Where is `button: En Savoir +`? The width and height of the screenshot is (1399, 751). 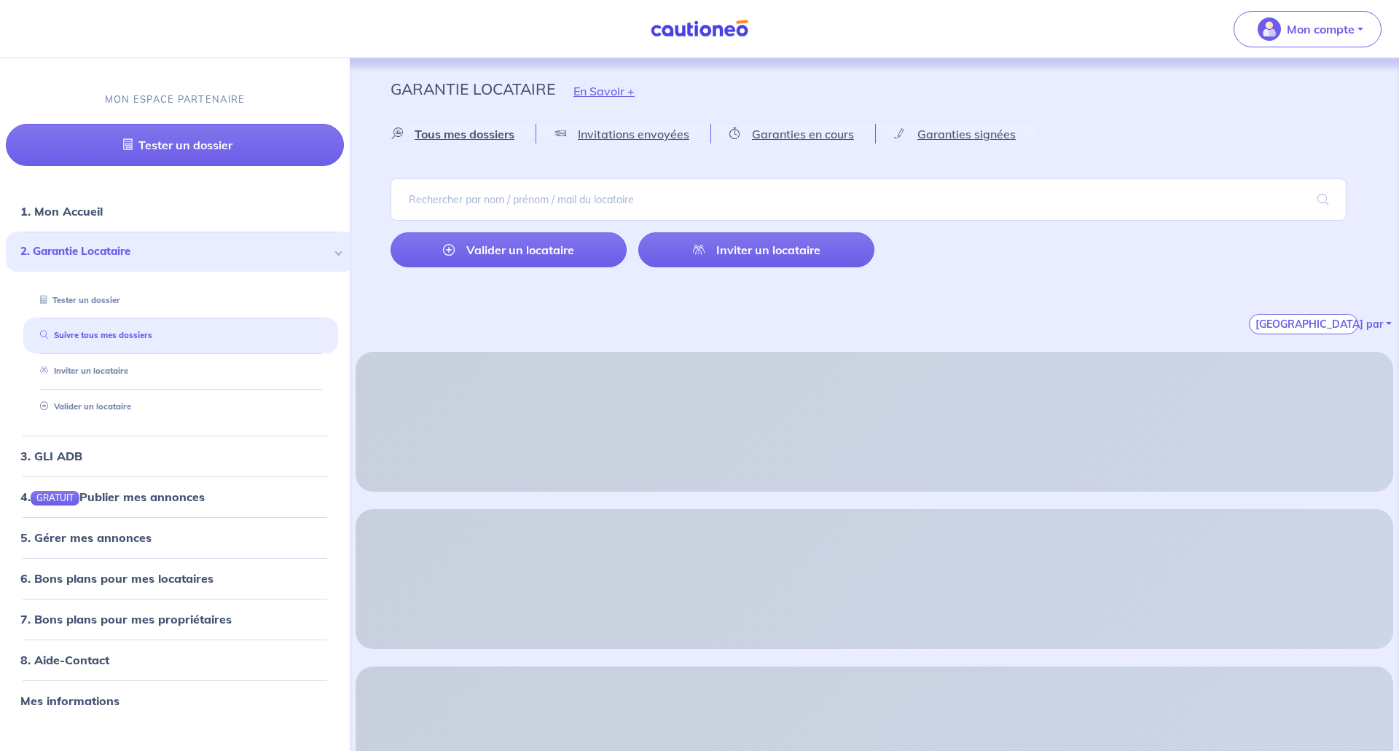 button: En Savoir + is located at coordinates (604, 91).